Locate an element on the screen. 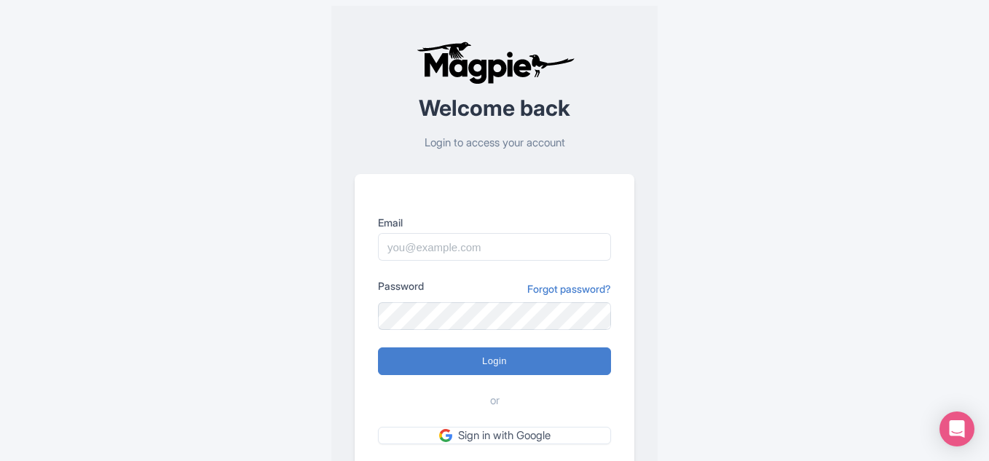 The width and height of the screenshot is (989, 461). span: or is located at coordinates (494, 400).